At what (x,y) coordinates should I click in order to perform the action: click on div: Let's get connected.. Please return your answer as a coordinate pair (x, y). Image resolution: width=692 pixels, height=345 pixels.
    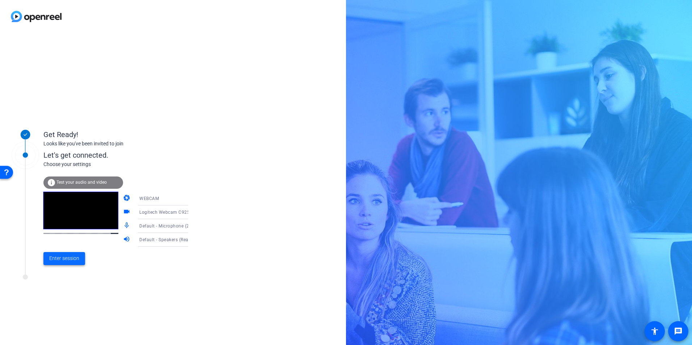
    Looking at the image, I should click on (123, 155).